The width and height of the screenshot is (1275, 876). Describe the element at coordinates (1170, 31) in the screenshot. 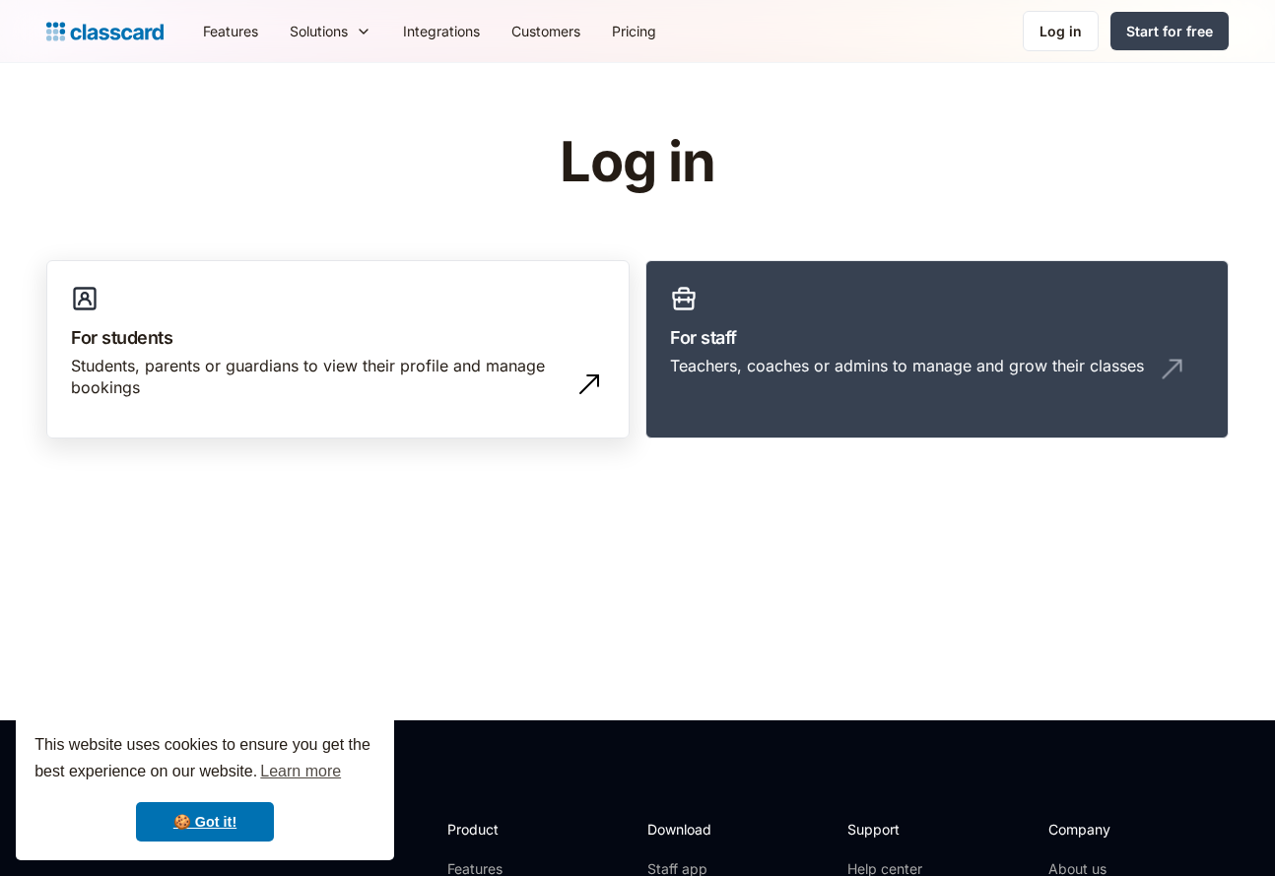

I see `div: Start for free` at that location.